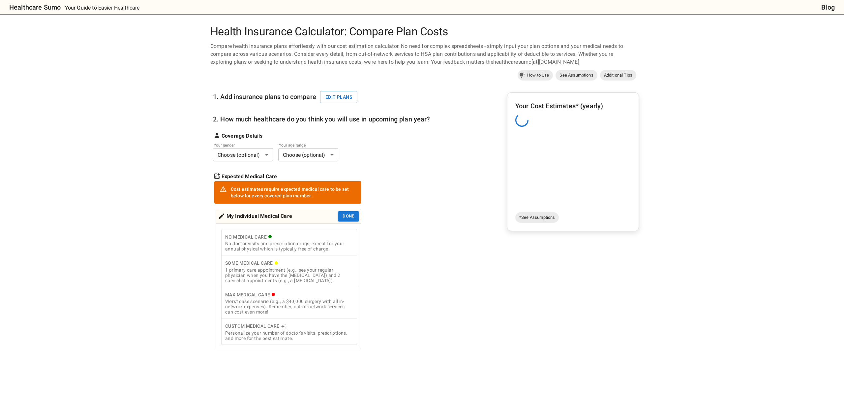  Describe the element at coordinates (577, 75) in the screenshot. I see `a: See Assumptions` at that location.